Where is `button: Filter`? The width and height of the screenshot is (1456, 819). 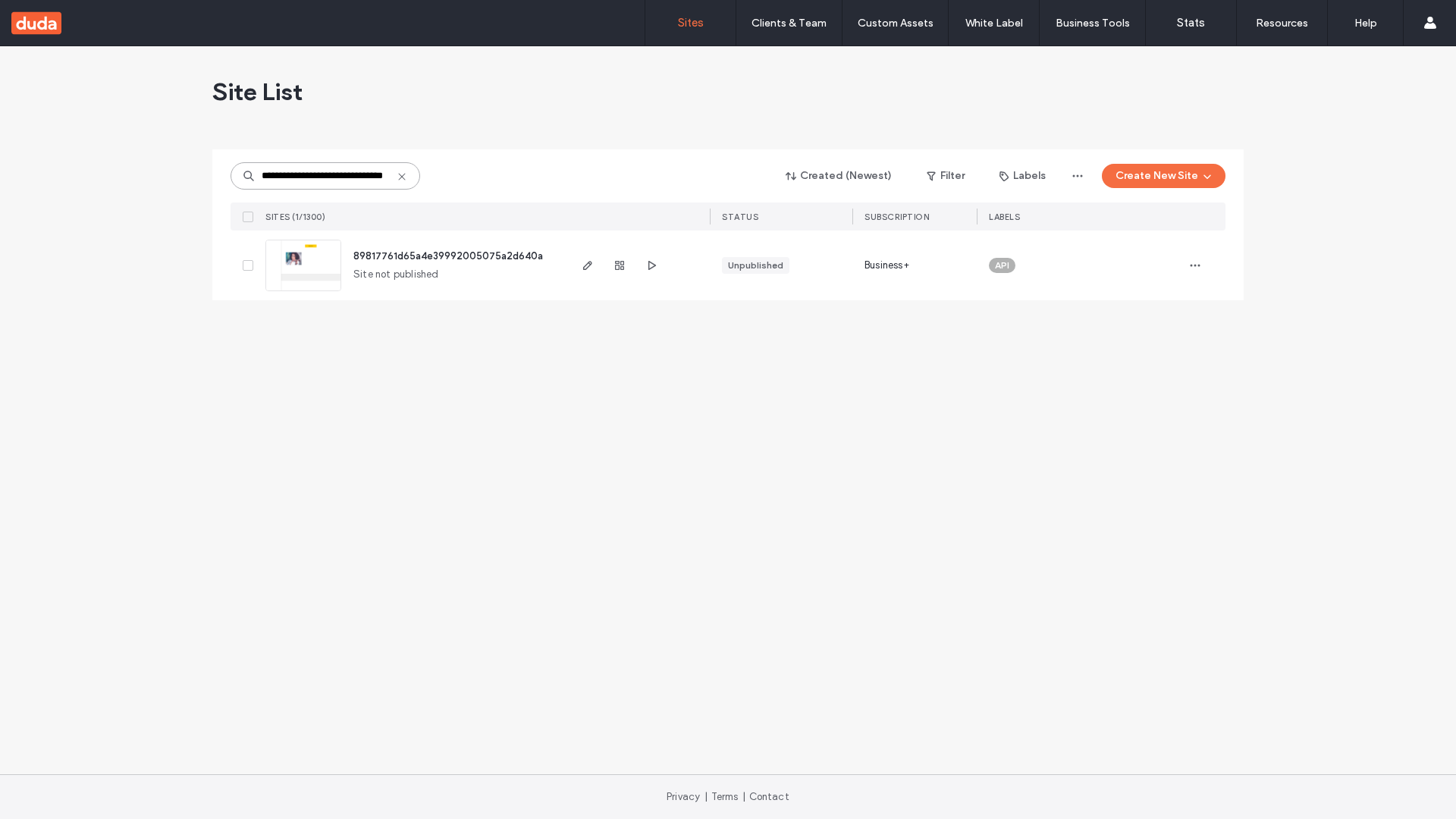 button: Filter is located at coordinates (946, 176).